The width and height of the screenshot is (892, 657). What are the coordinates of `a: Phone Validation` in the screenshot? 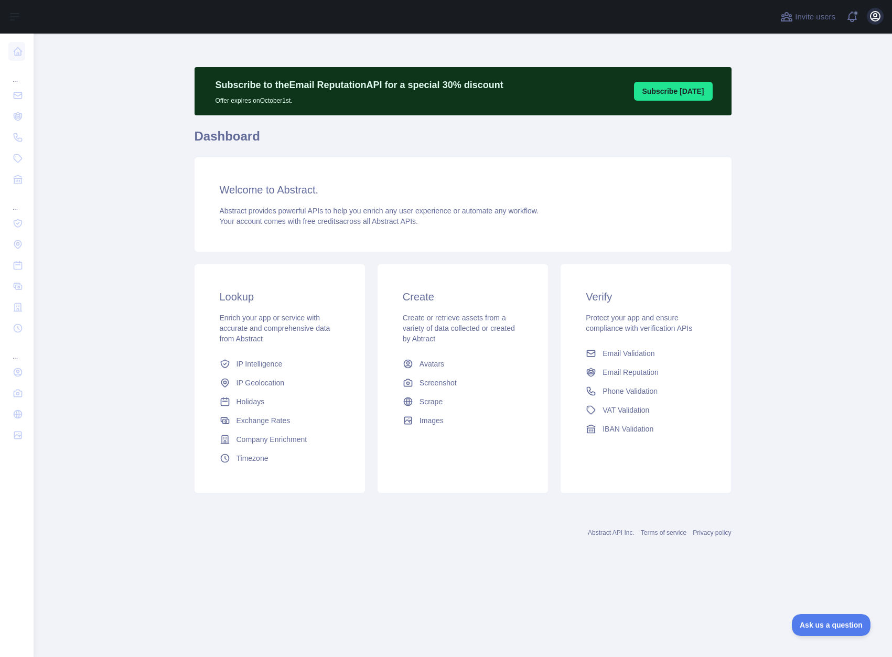 It's located at (645, 391).